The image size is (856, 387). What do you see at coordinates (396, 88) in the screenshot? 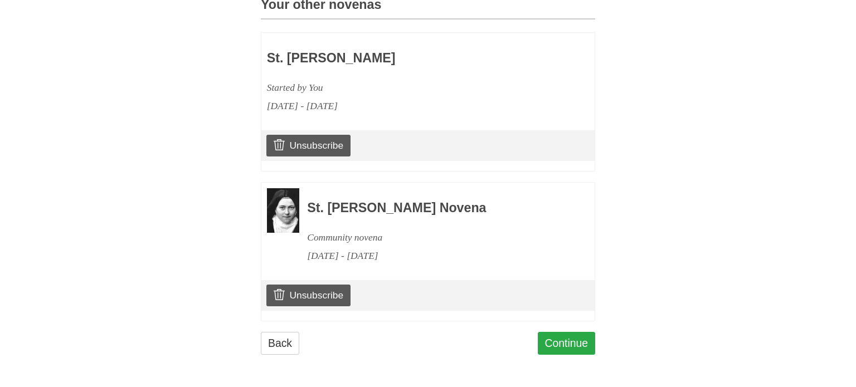
I see `div: Started by You` at bounding box center [396, 88].